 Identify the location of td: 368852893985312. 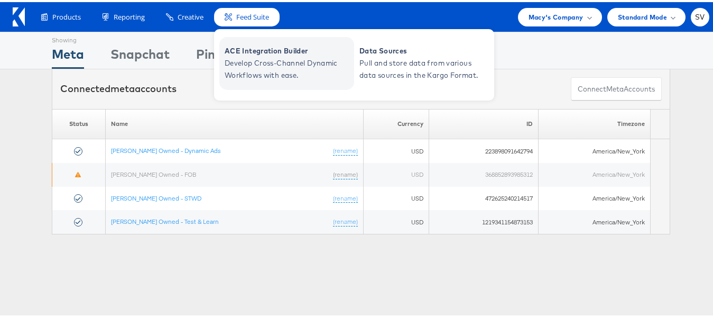
(483, 172).